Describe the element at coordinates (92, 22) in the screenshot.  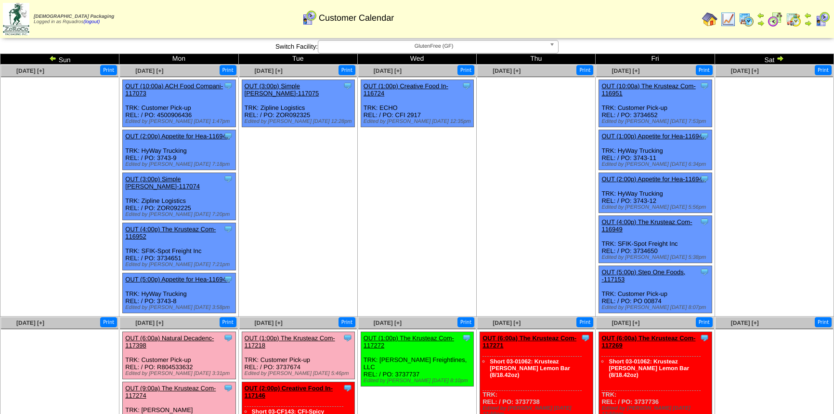
I see `a: (logout)` at that location.